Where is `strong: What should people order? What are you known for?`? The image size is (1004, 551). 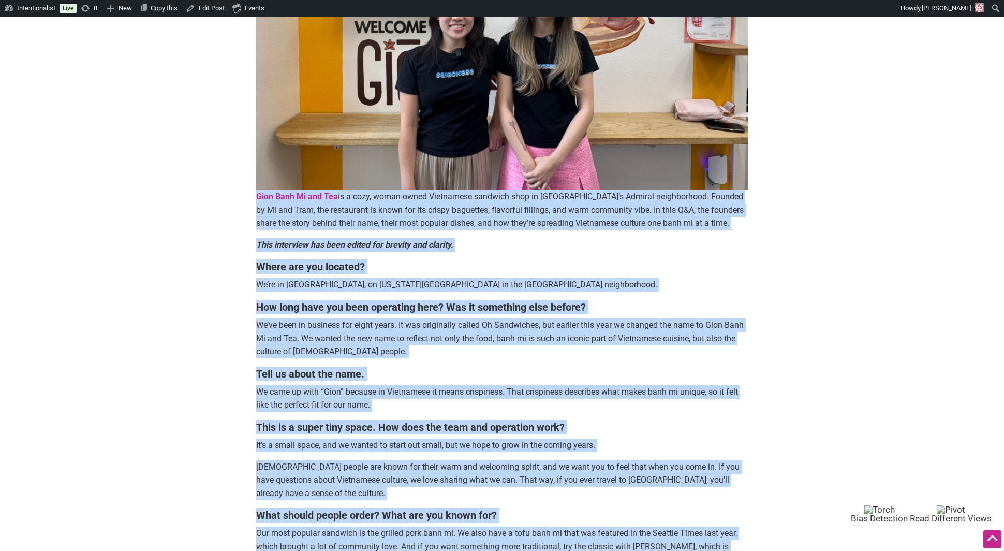
strong: What should people order? What are you known for? is located at coordinates (376, 515).